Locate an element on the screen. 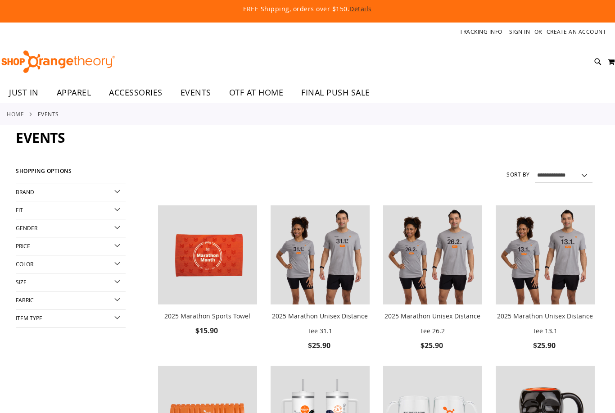 The height and width of the screenshot is (413, 615). span: Price is located at coordinates (23, 246).